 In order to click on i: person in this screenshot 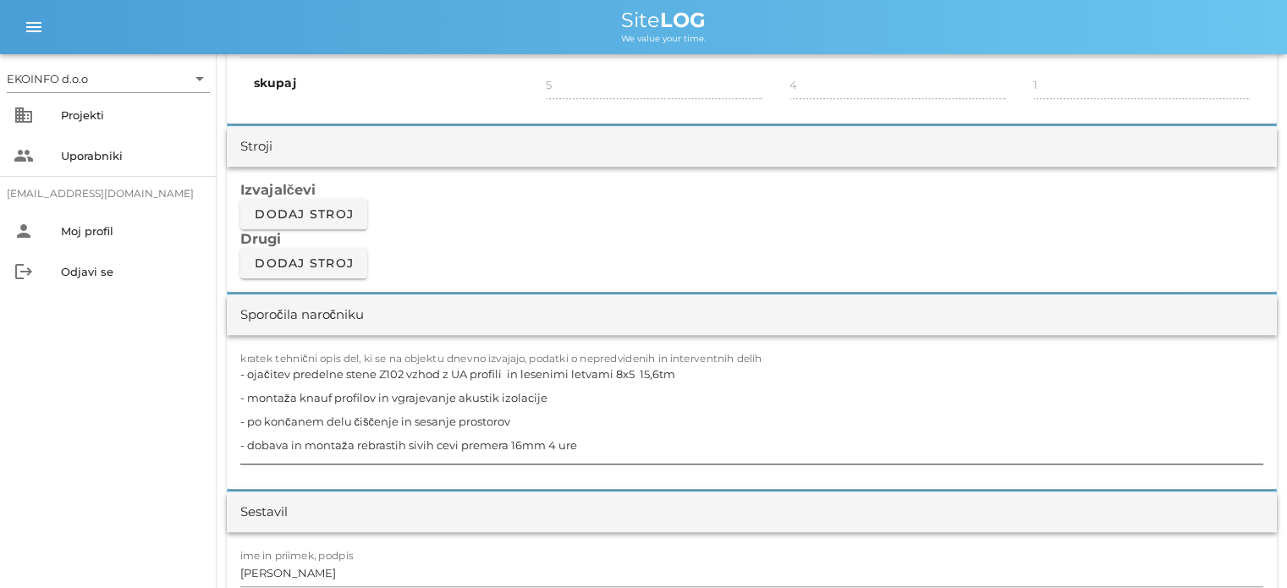, I will do `click(24, 231)`.